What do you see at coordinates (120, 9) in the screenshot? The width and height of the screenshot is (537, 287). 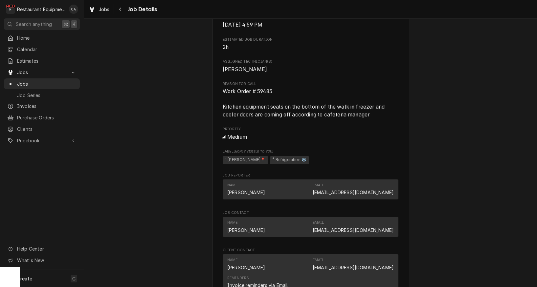 I see `button: Navigate back` at bounding box center [120, 9].